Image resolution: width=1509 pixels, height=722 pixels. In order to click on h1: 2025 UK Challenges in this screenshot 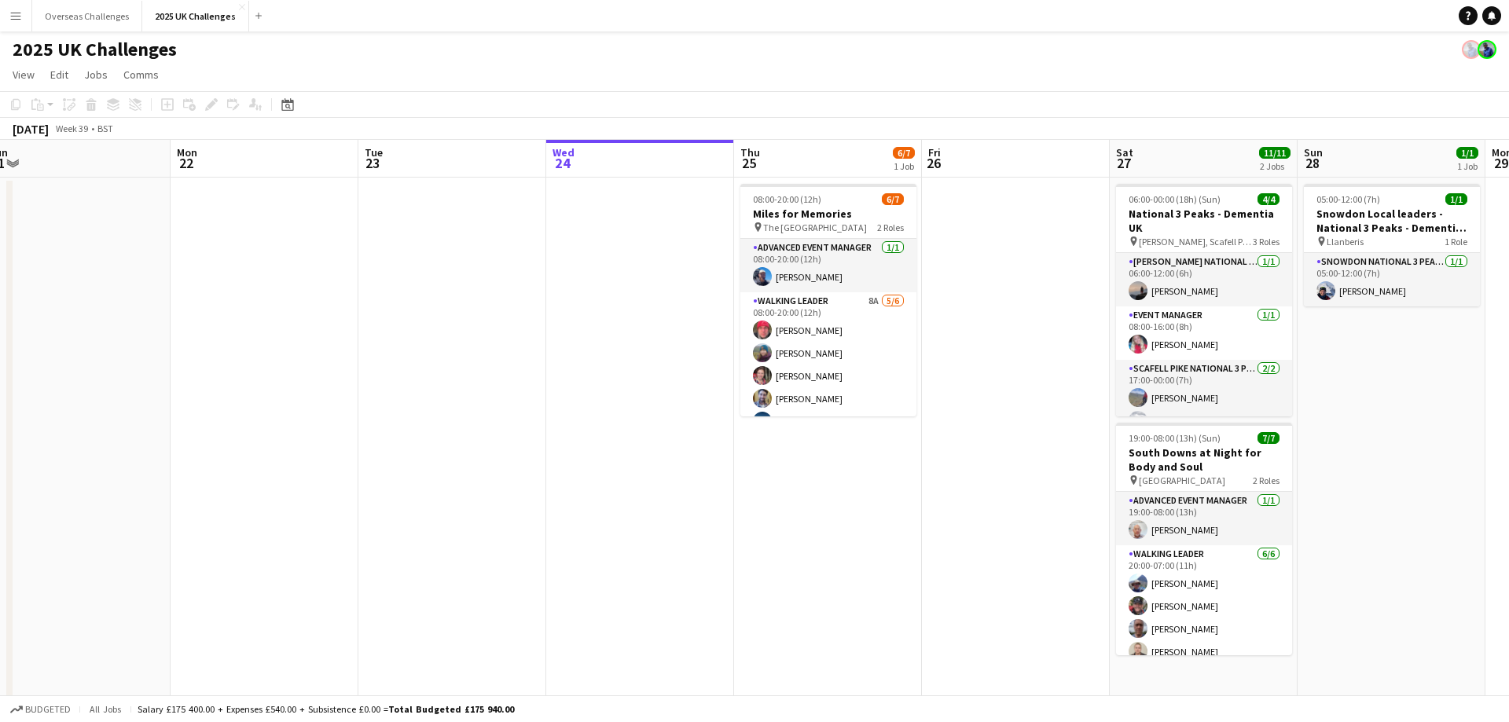, I will do `click(94, 50)`.